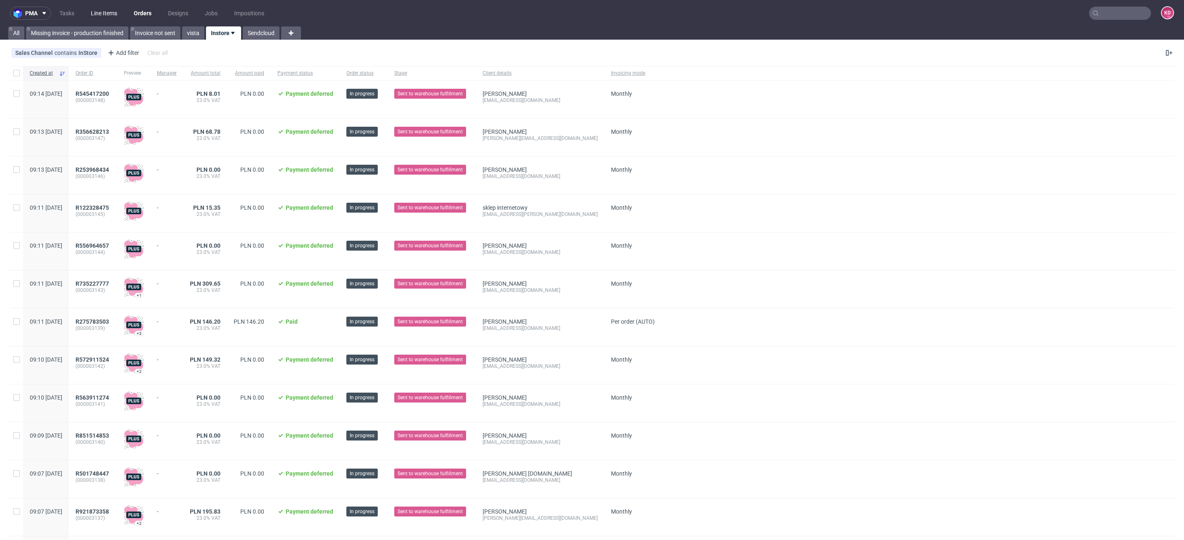 The height and width of the screenshot is (540, 1184). Describe the element at coordinates (92, 473) in the screenshot. I see `span: R501748447` at that location.